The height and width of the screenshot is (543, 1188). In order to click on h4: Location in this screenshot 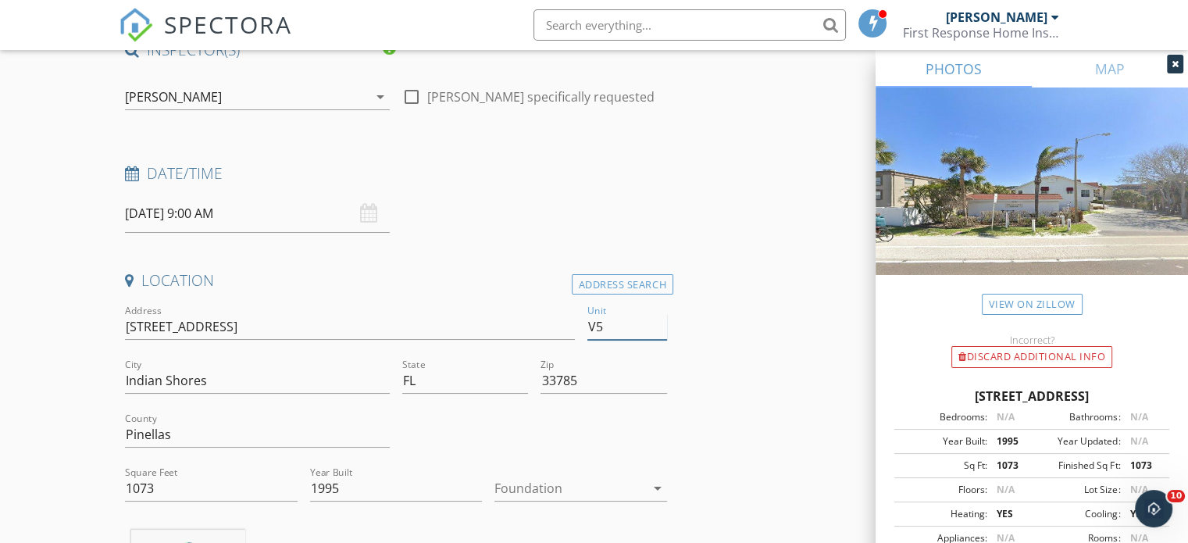, I will do `click(396, 280)`.